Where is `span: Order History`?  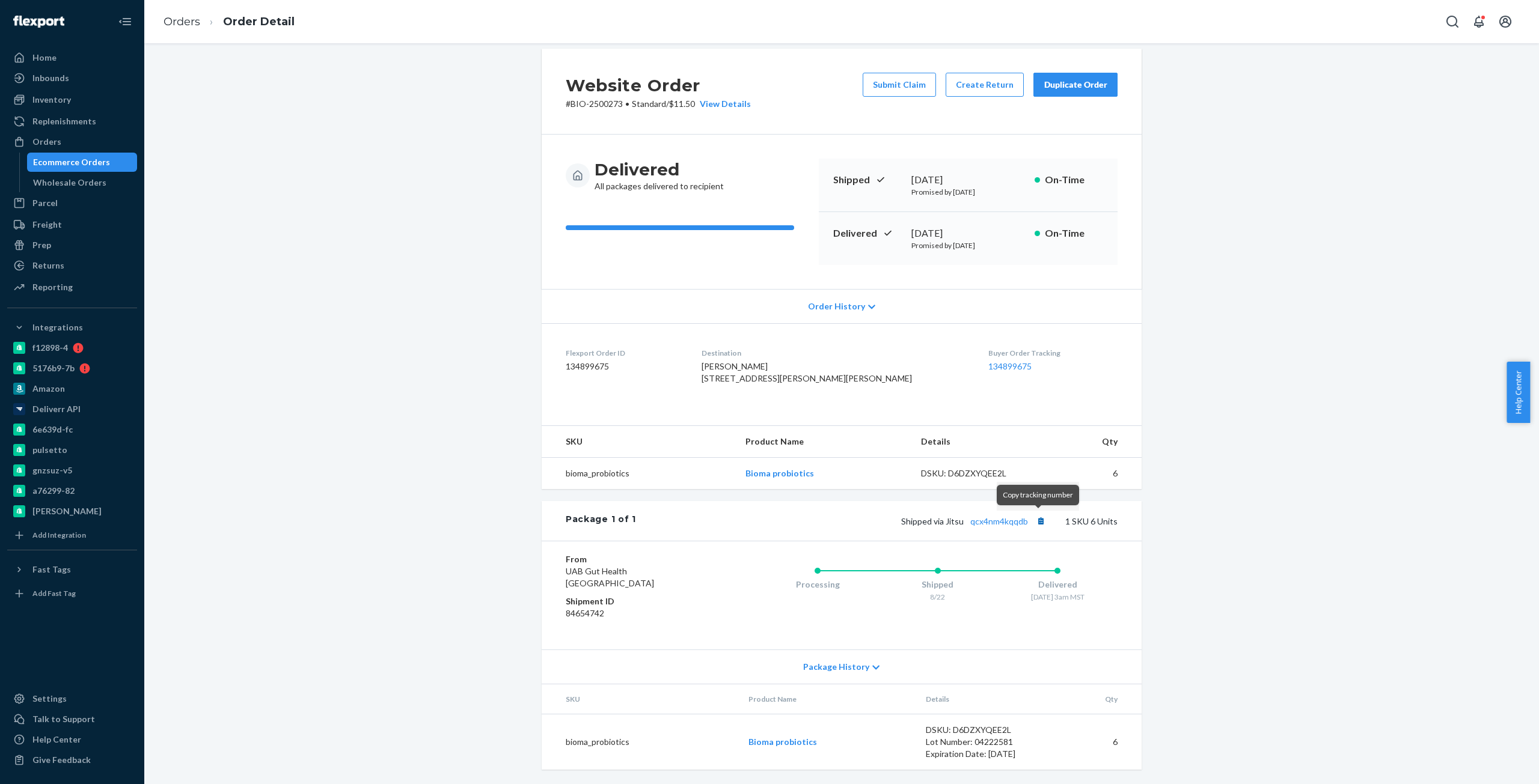 span: Order History is located at coordinates (837, 307).